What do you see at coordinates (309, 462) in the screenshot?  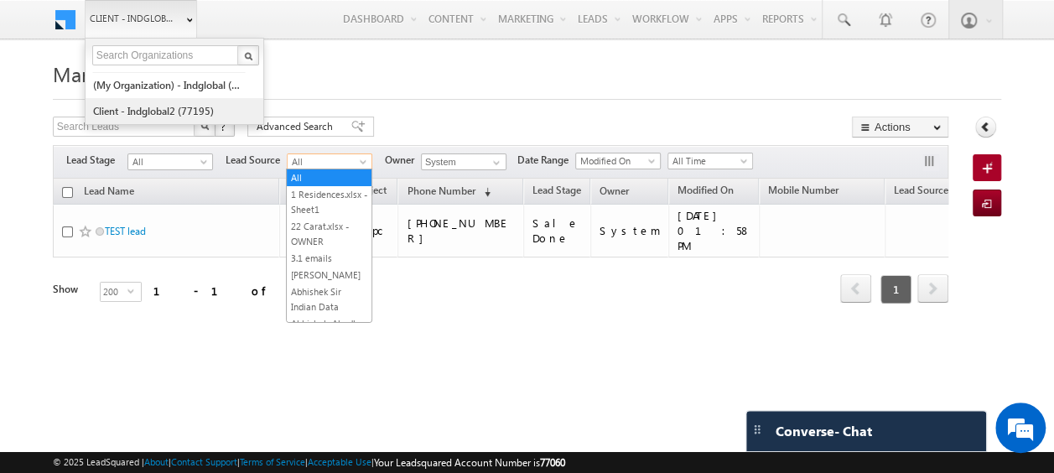 I see `span: © 2025 LeadSquared | | | | |` at bounding box center [309, 462].